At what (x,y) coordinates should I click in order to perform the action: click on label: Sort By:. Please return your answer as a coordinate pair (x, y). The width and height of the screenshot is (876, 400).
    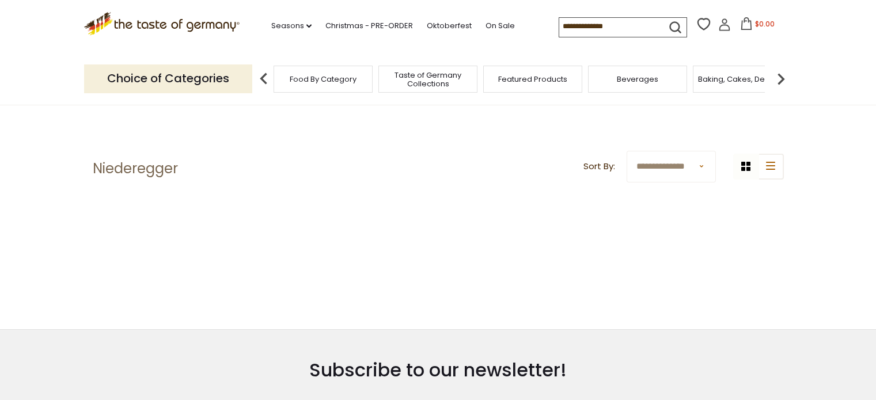
    Looking at the image, I should click on (599, 167).